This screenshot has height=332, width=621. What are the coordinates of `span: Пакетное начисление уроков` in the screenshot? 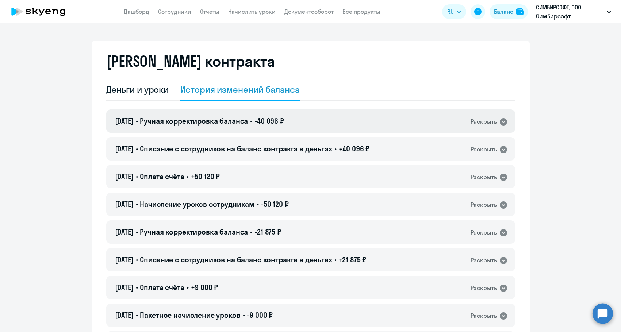 It's located at (190, 315).